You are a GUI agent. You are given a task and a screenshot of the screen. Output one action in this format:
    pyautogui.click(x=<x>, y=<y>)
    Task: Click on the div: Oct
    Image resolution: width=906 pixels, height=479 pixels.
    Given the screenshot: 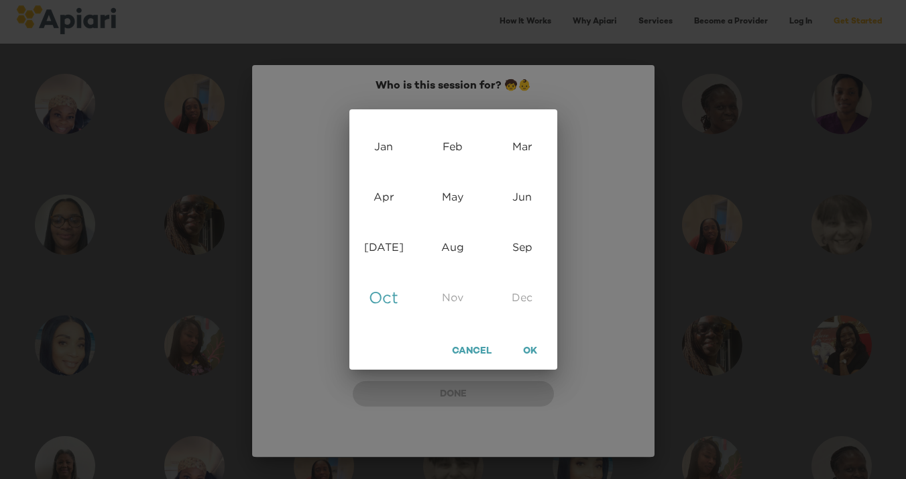 What is the action you would take?
    pyautogui.click(x=383, y=297)
    